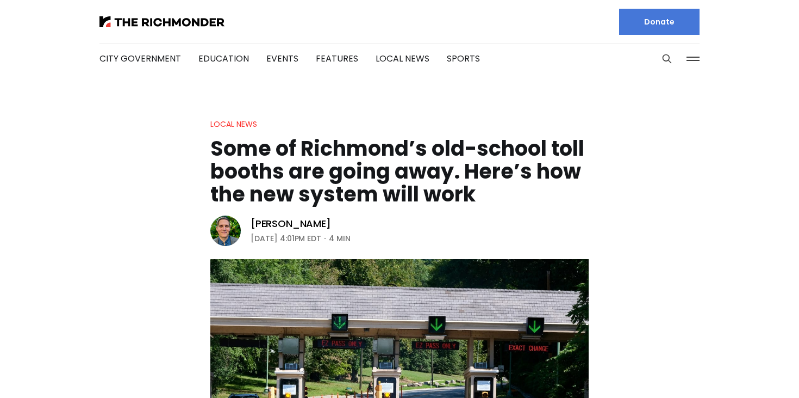 Image resolution: width=799 pixels, height=398 pixels. I want to click on a: Events, so click(282, 58).